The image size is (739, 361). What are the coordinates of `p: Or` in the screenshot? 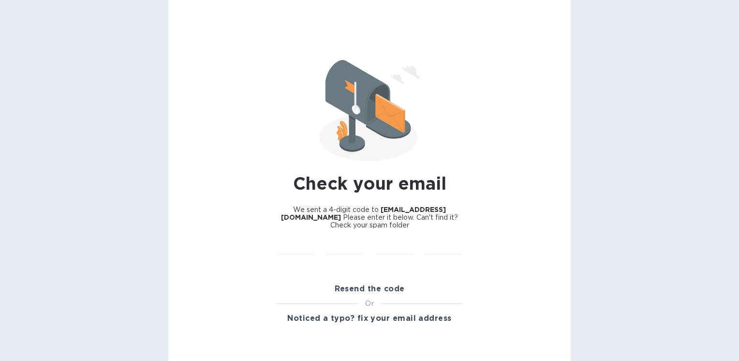 It's located at (369, 303).